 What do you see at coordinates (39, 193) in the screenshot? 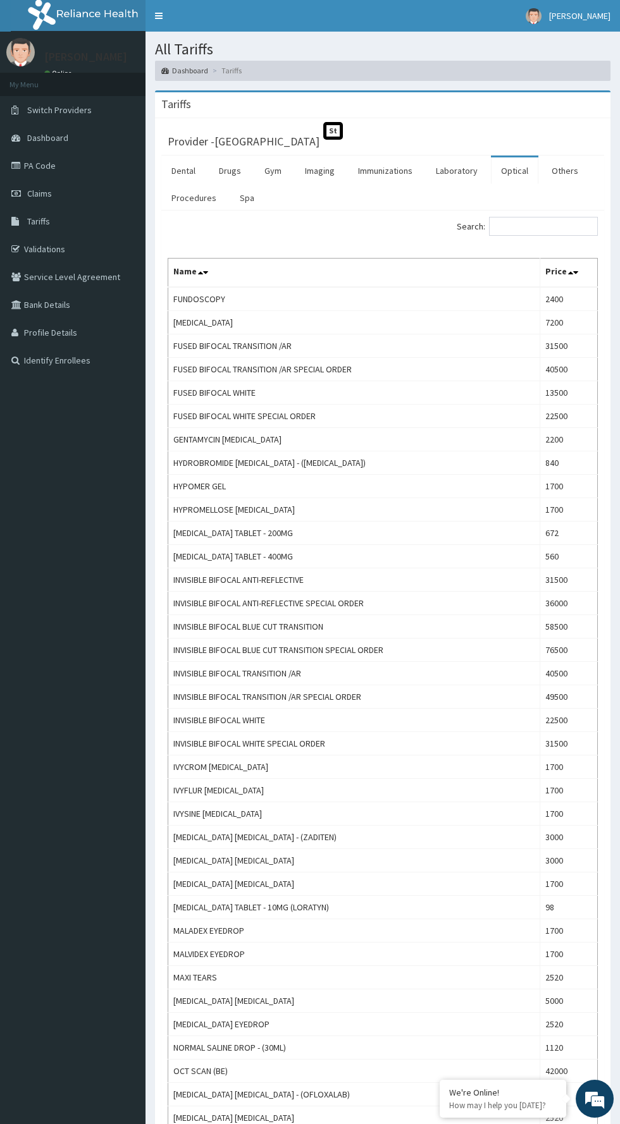
I see `span: Claims` at bounding box center [39, 193].